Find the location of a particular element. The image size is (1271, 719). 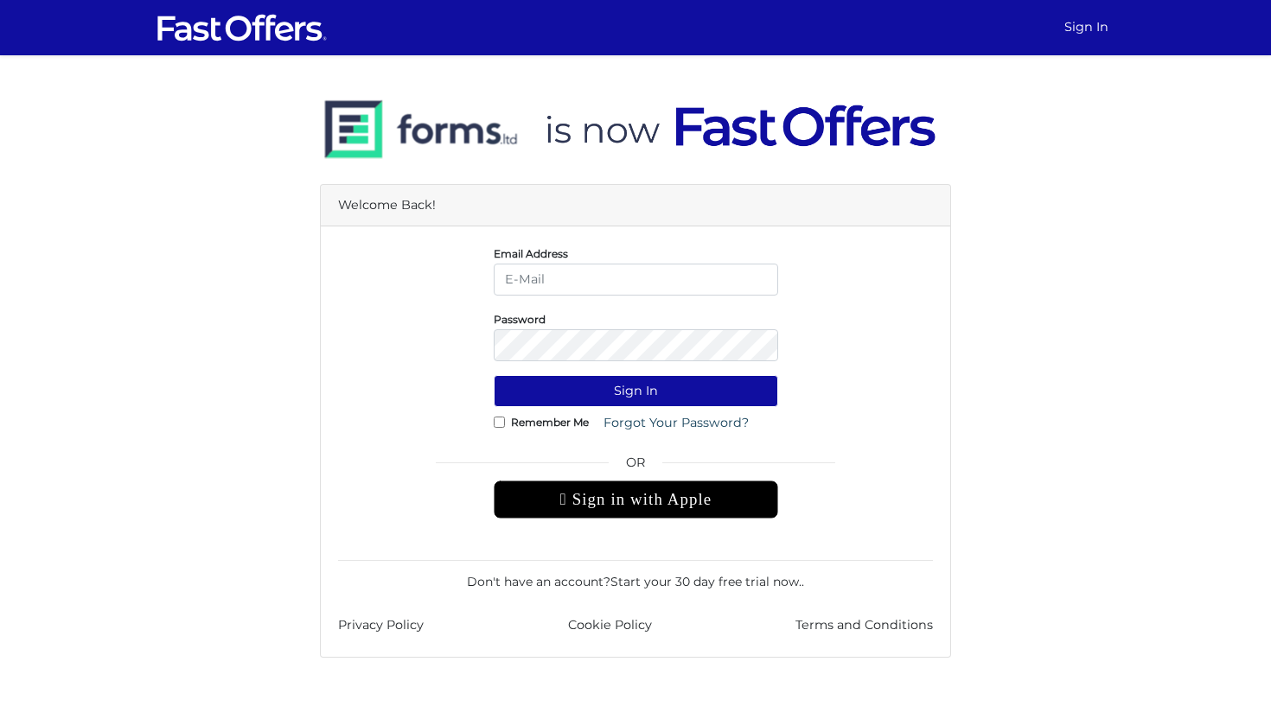

div: Don't have an account? . is located at coordinates (636, 576).